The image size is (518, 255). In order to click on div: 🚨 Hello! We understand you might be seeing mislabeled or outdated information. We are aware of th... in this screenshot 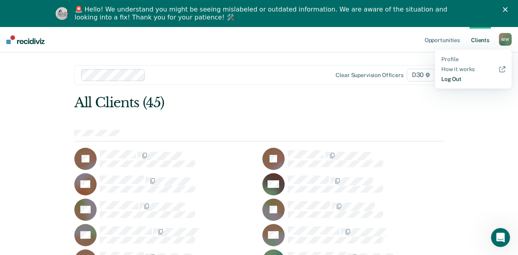, I will do `click(263, 14)`.